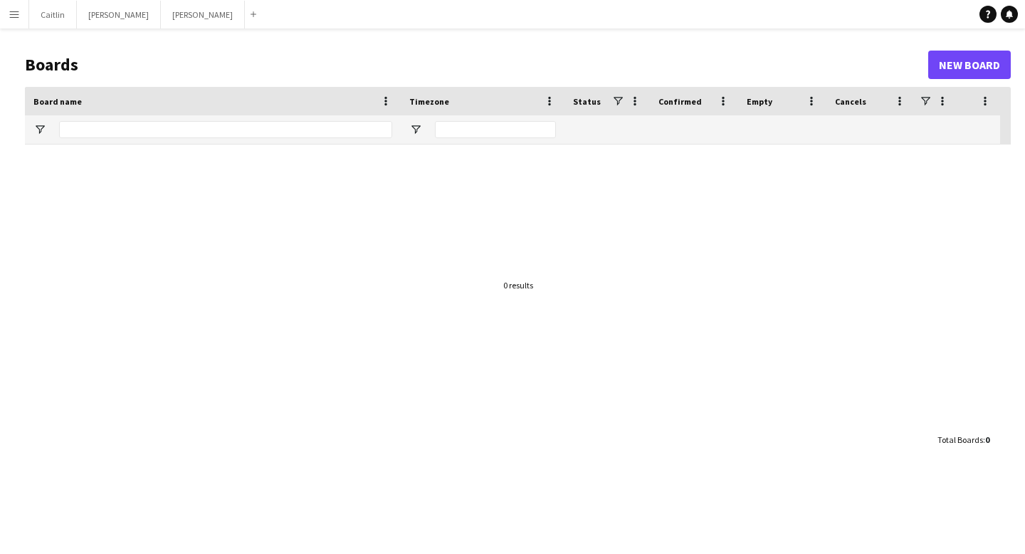 The height and width of the screenshot is (554, 1025). I want to click on input: Board name Filter Input, so click(226, 130).